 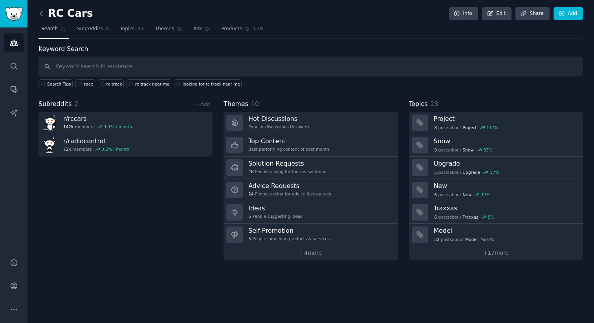 I want to click on img: radiocontrol, so click(x=50, y=145).